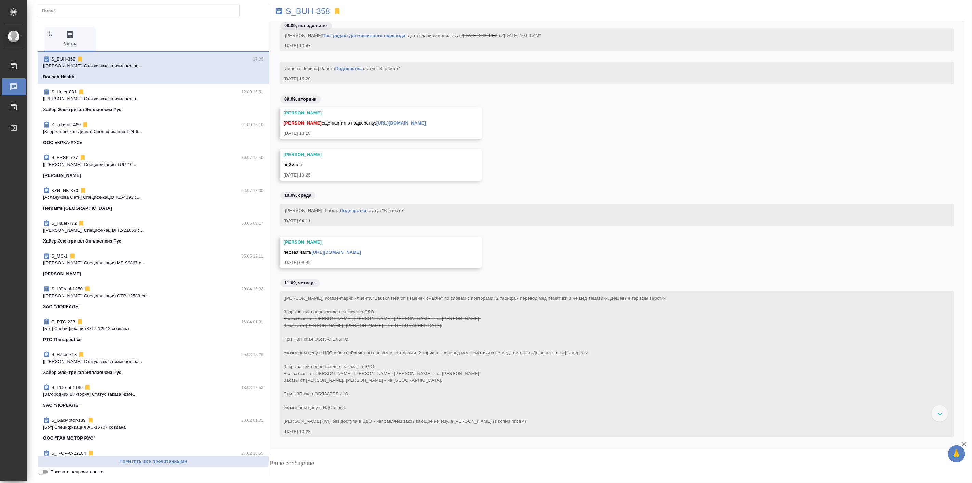 The height and width of the screenshot is (483, 972). Describe the element at coordinates (153, 197) in the screenshot. I see `p: [Асланукова Сати] Спецификация KZ-4093 с...` at that location.